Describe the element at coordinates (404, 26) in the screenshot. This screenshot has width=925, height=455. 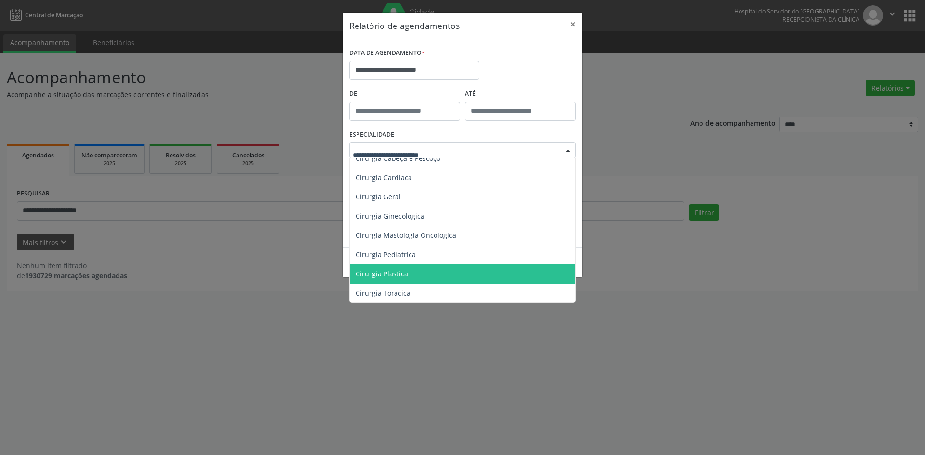
I see `h5: Relatório de agendamentos` at that location.